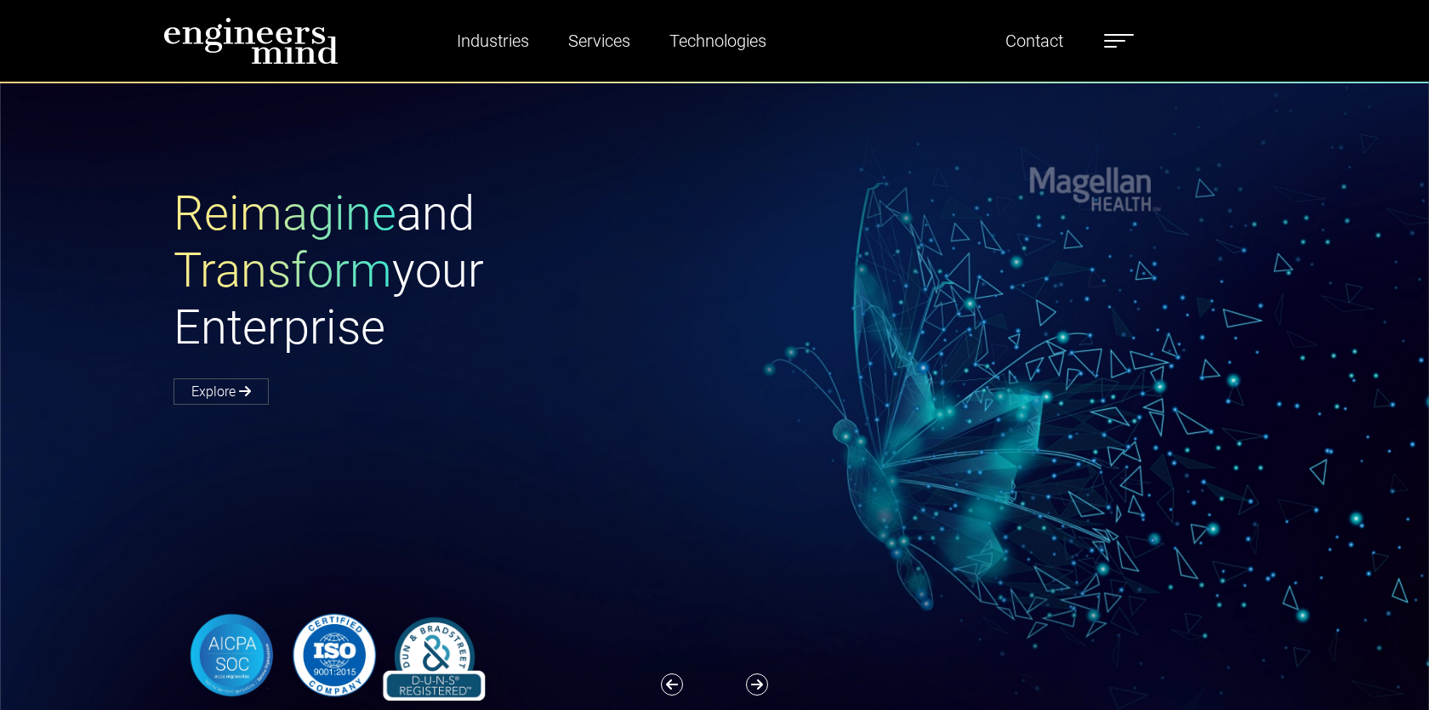 This screenshot has height=710, width=1429. Describe the element at coordinates (285, 213) in the screenshot. I see `span: Reimagine` at that location.